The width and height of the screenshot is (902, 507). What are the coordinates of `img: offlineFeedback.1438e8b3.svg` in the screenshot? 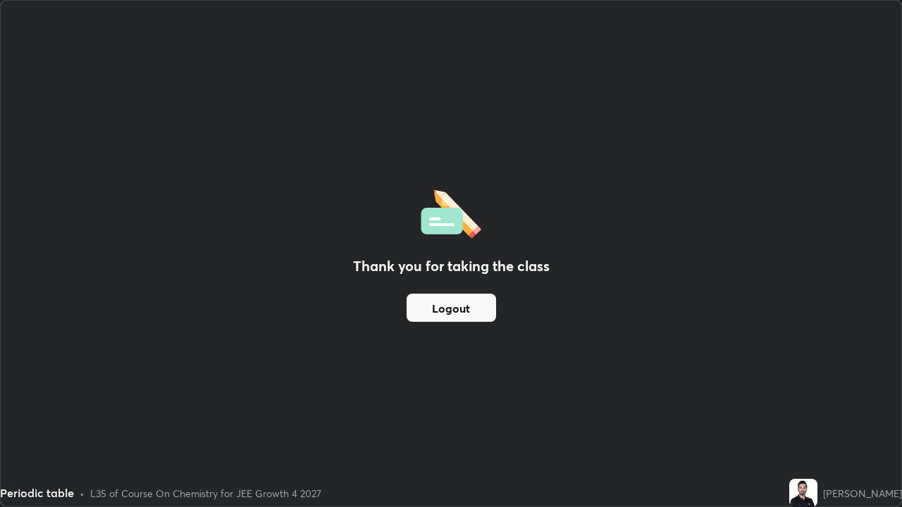 It's located at (451, 212).